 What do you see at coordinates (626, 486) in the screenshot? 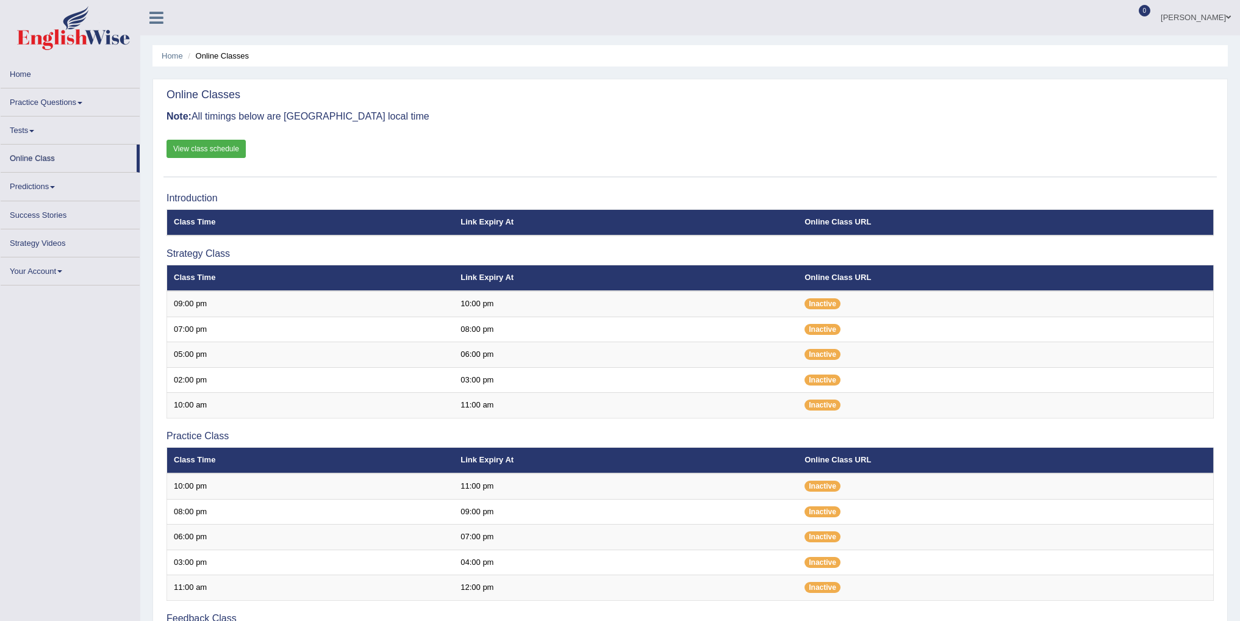
I see `td: 11:00 pm` at bounding box center [626, 486].